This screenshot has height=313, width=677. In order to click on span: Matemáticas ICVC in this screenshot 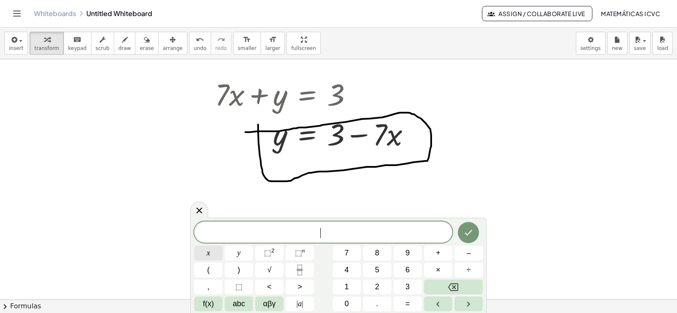, I will do `click(630, 14)`.